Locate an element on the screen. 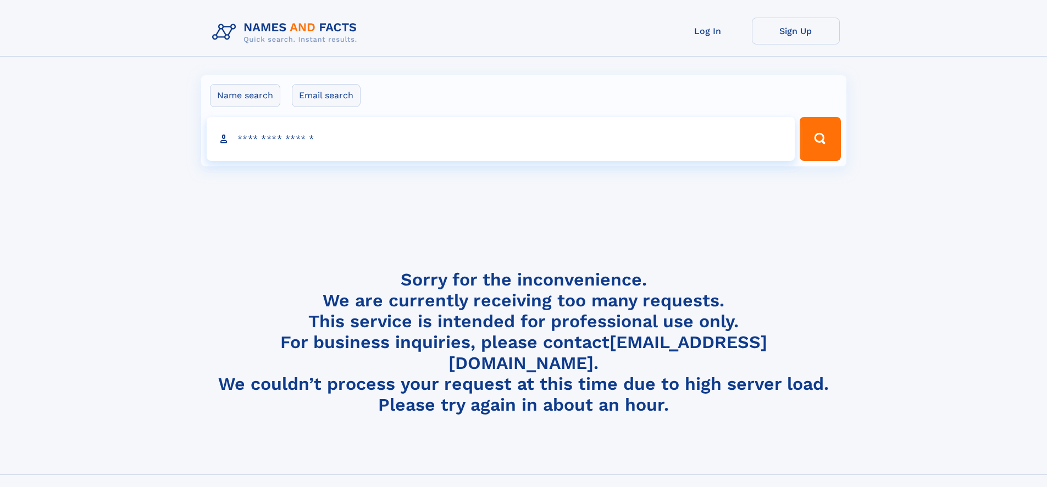  h4: Sorry for the inconvenience. We are currently receiving too many requests. This service is intend... is located at coordinates (524, 342).